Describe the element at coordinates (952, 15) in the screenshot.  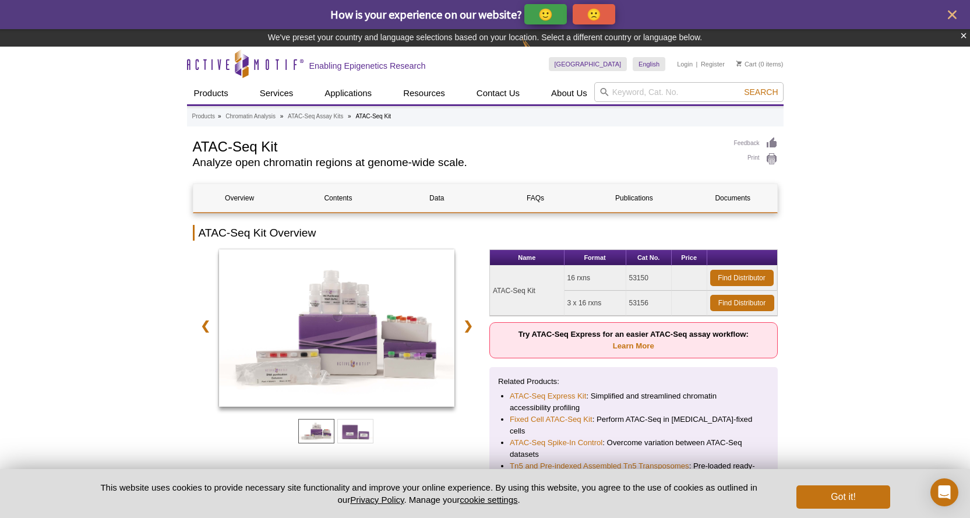
I see `button: close` at that location.